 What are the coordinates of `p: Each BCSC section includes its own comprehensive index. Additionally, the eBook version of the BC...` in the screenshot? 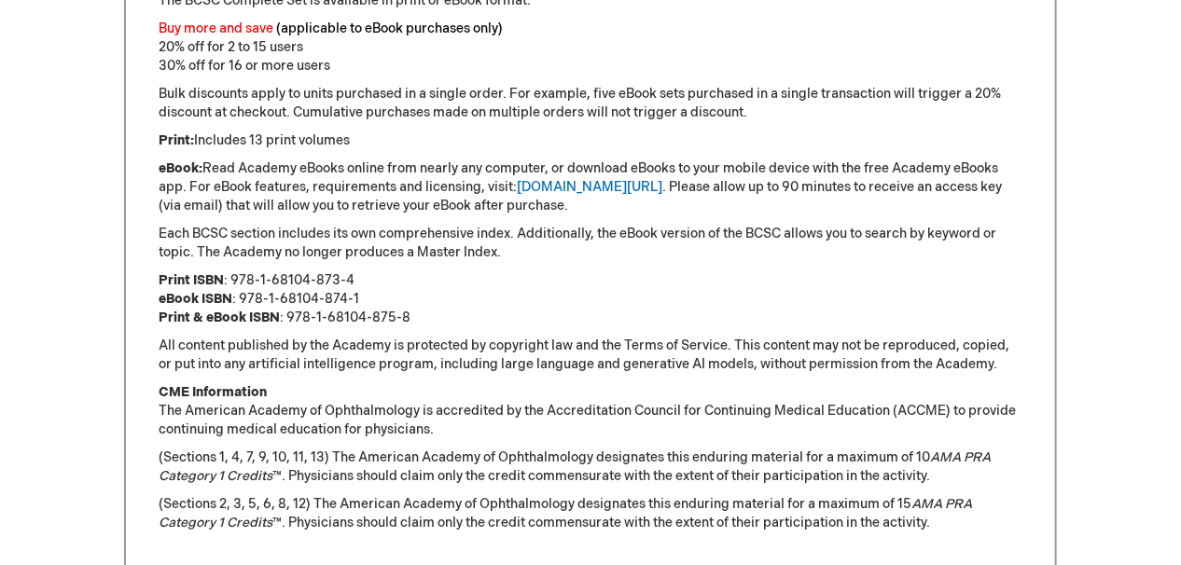 It's located at (590, 243).